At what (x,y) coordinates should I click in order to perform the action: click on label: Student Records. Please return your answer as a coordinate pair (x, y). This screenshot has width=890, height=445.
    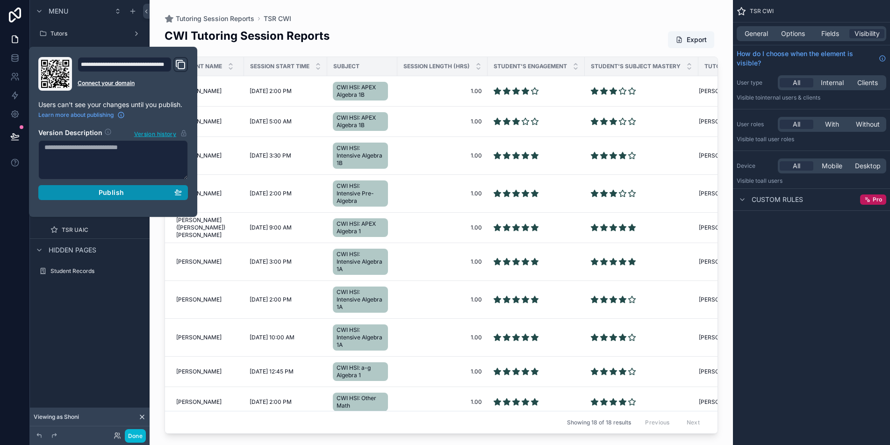
    Looking at the image, I should click on (96, 271).